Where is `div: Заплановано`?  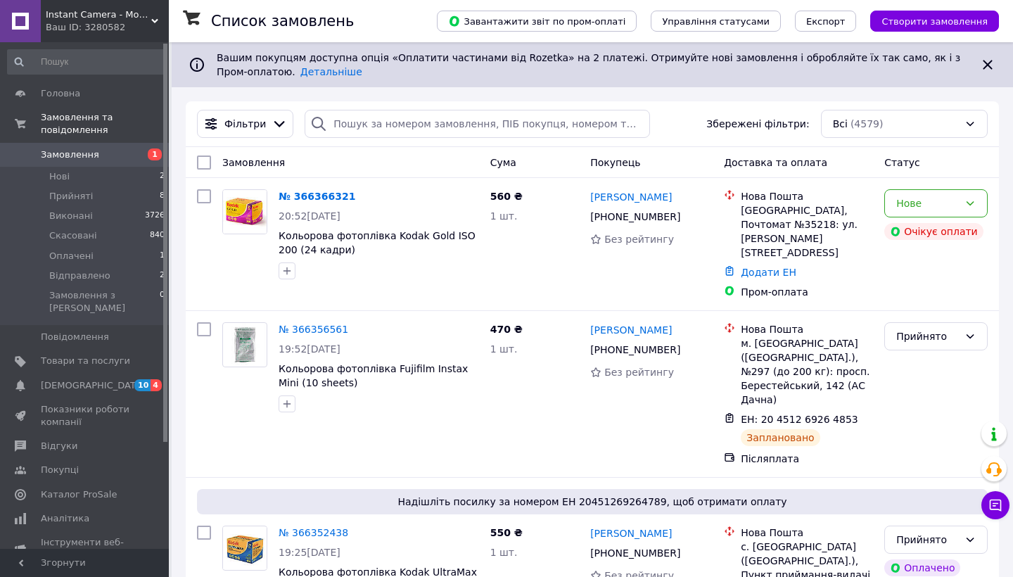 div: Заплановано is located at coordinates (781, 438).